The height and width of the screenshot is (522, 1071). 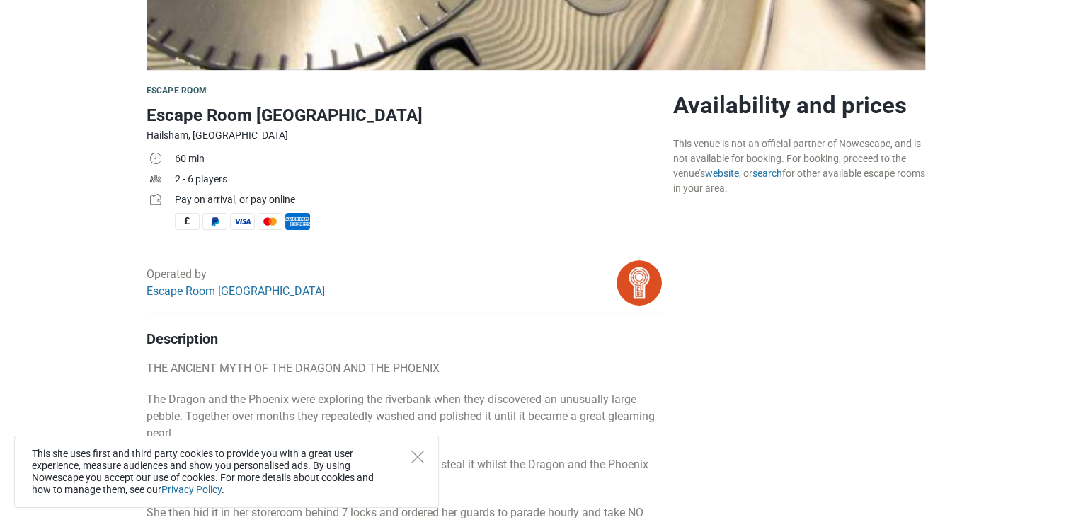 I want to click on h2: Availability and prices, so click(x=799, y=105).